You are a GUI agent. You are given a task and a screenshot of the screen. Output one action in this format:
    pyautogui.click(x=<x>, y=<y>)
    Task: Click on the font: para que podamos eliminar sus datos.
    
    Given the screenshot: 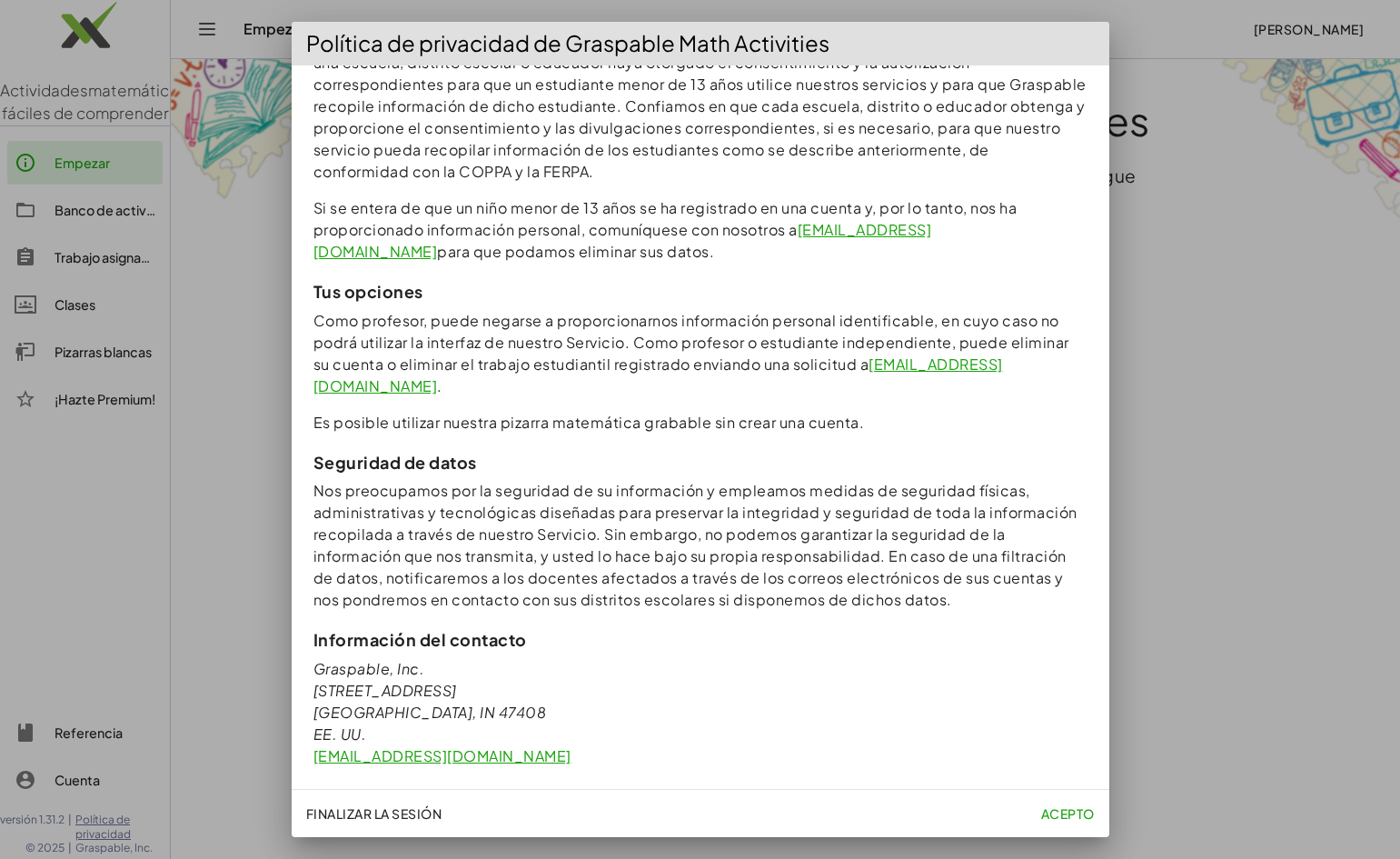 What is the action you would take?
    pyautogui.click(x=575, y=251)
    